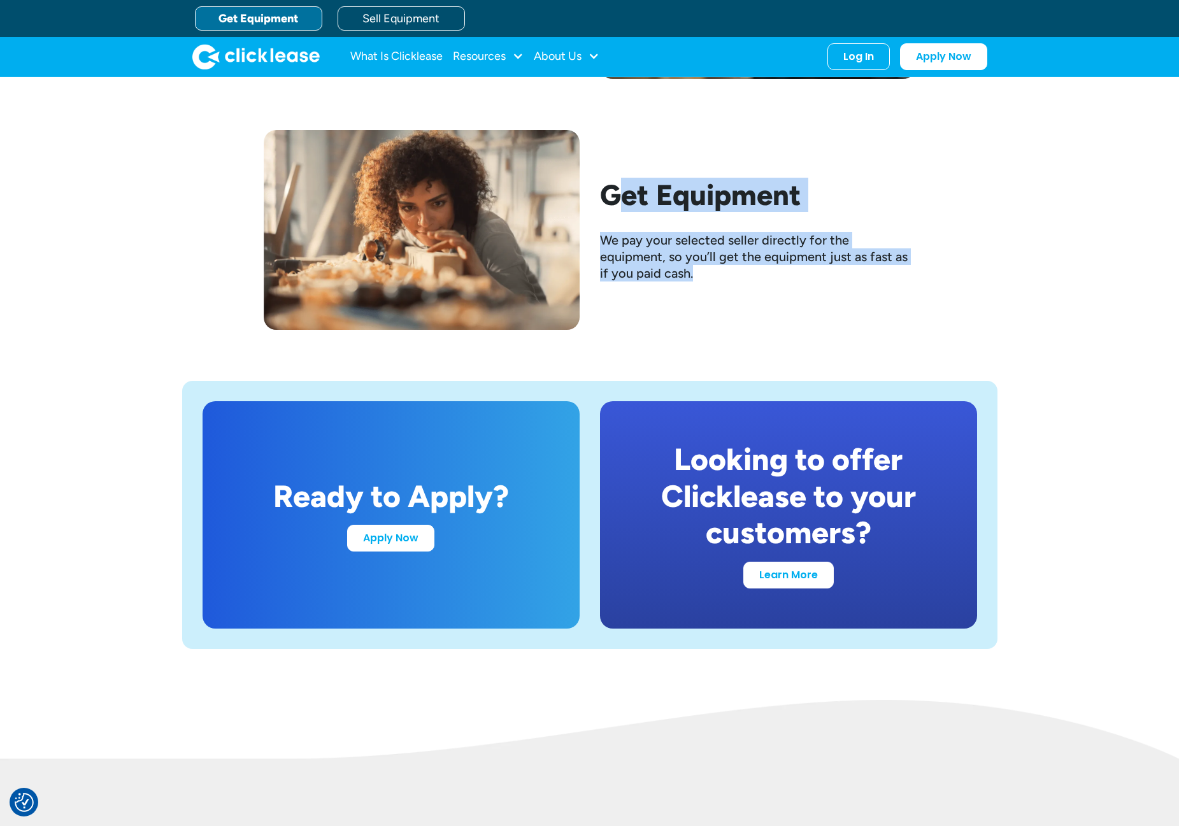  I want to click on a: Get Equipment, so click(259, 18).